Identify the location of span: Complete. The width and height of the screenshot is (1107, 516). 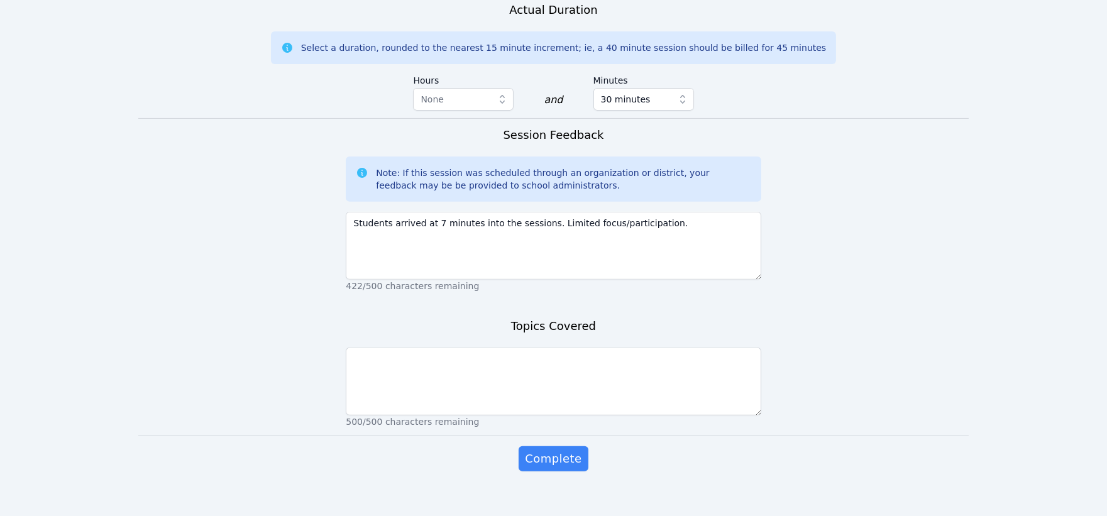
(553, 459).